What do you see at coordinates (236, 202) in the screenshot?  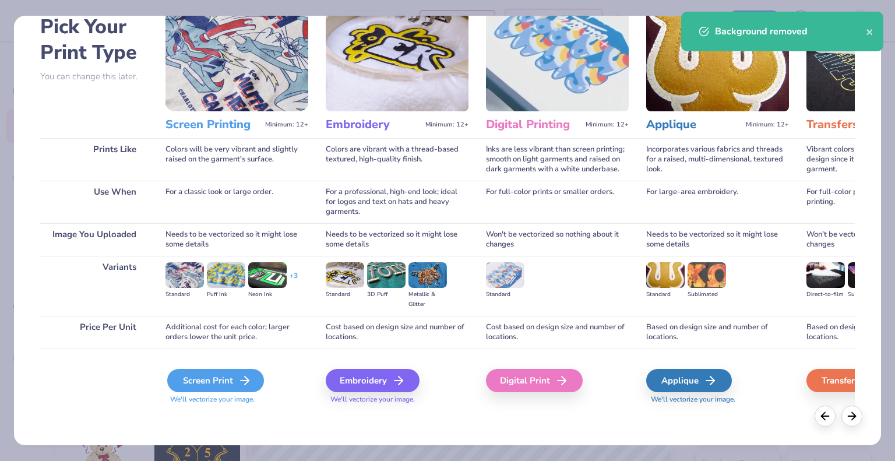 I see `div: For a classic look or large order.` at bounding box center [236, 202].